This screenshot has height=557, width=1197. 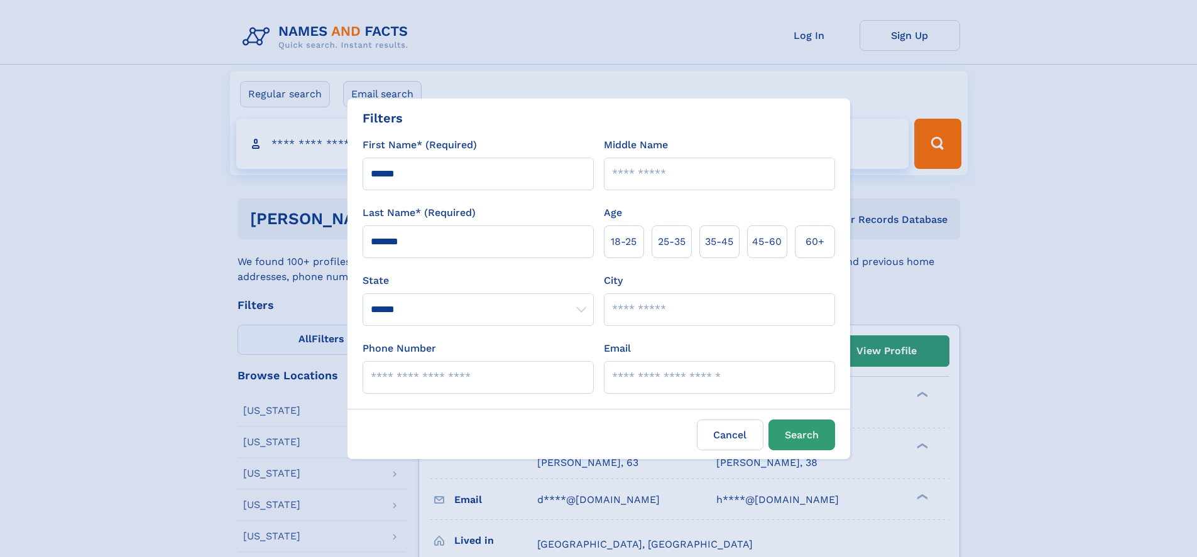 I want to click on label: State, so click(x=478, y=281).